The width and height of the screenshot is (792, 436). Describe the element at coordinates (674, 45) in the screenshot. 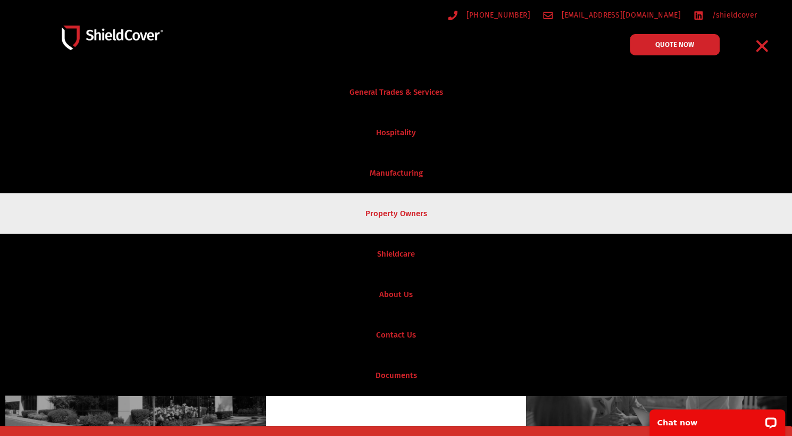

I see `a: QUOTE NOW` at that location.